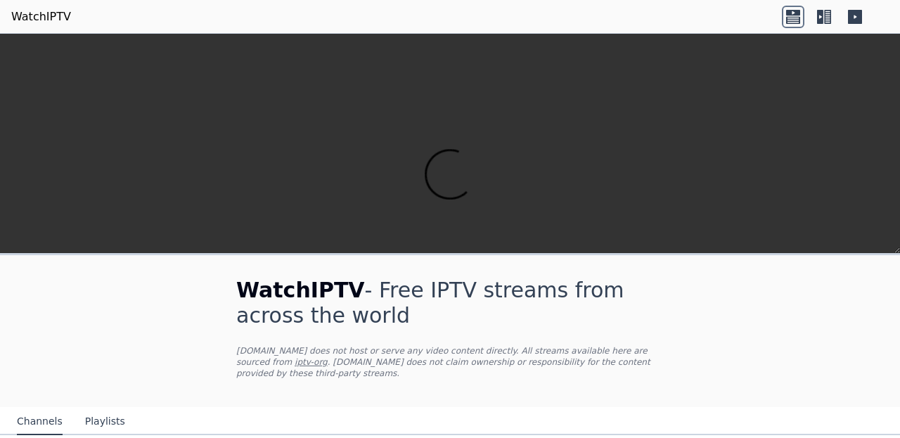 This screenshot has width=900, height=438. I want to click on a: WatchIPTV, so click(41, 17).